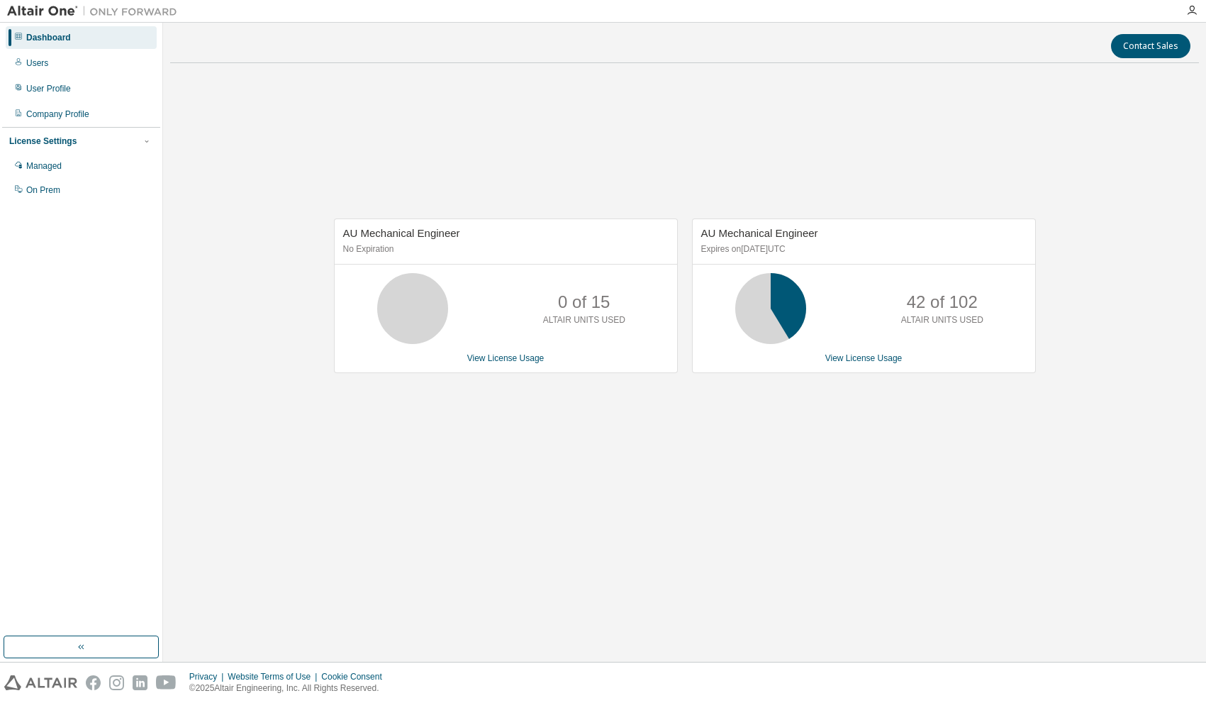 Image resolution: width=1206 pixels, height=703 pixels. Describe the element at coordinates (43, 190) in the screenshot. I see `div: On Prem` at that location.